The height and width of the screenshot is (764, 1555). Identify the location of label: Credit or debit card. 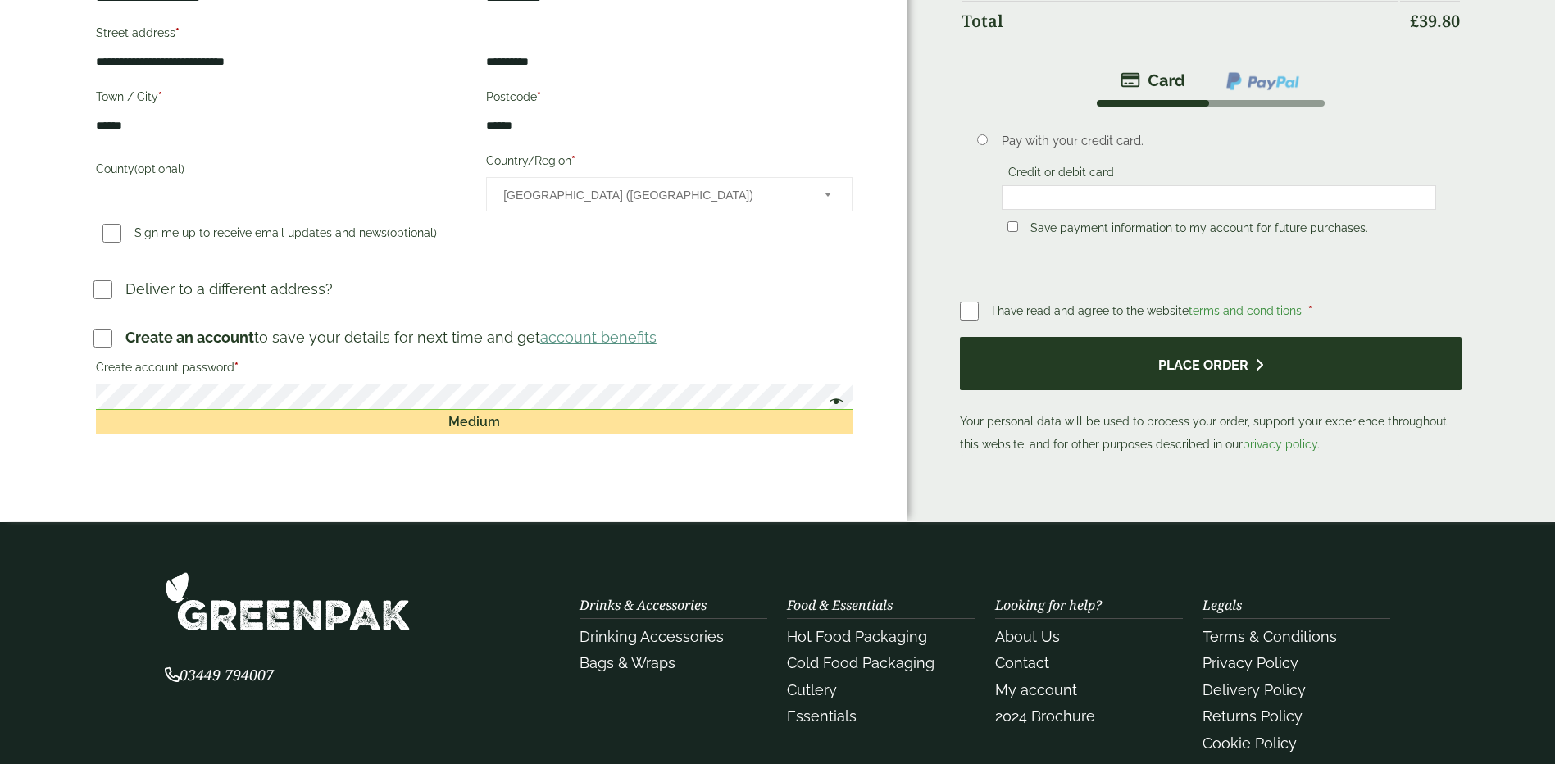
(1061, 175).